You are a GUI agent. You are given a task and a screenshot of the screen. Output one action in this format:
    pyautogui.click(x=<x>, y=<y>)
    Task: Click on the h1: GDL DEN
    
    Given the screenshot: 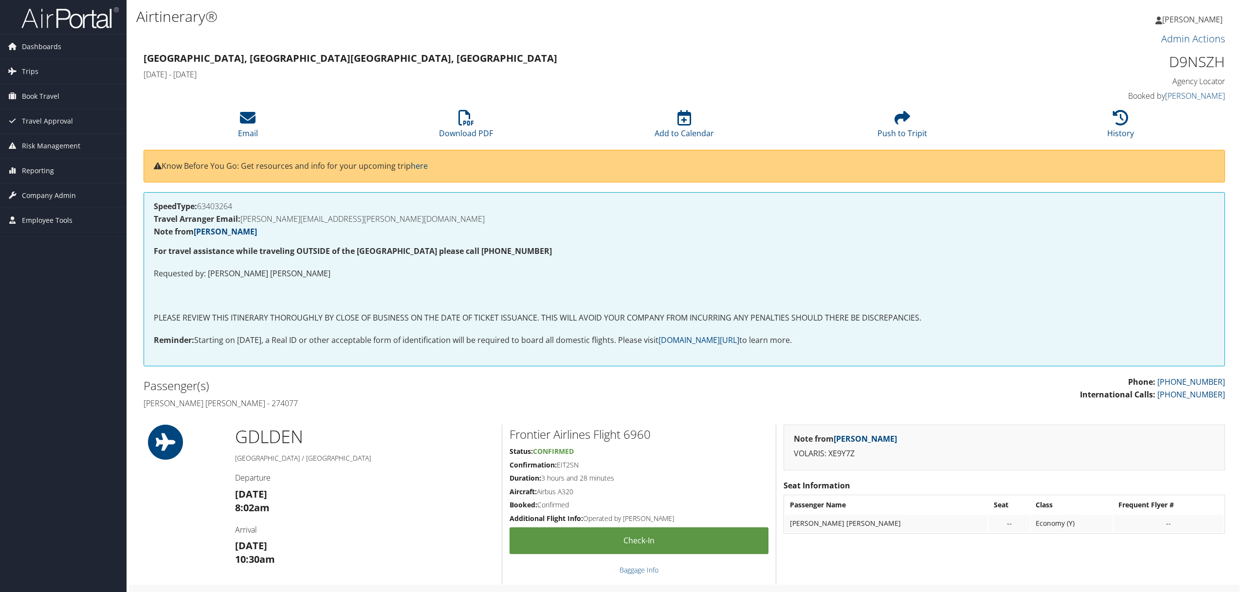 What is the action you would take?
    pyautogui.click(x=365, y=437)
    